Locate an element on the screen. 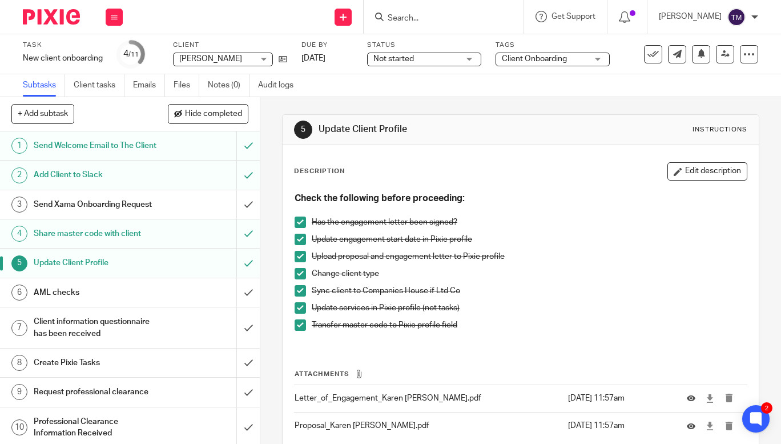 This screenshot has width=781, height=444. h1: AML checks is located at coordinates (98, 292).